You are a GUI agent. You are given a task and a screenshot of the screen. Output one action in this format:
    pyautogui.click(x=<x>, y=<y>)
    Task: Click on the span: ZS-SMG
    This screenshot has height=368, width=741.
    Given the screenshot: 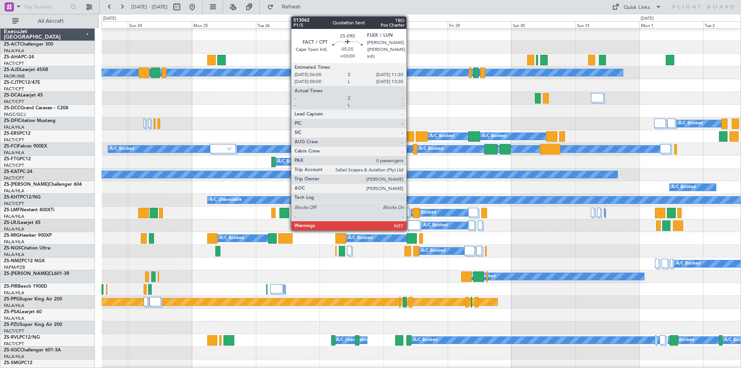 What is the action you would take?
    pyautogui.click(x=12, y=363)
    